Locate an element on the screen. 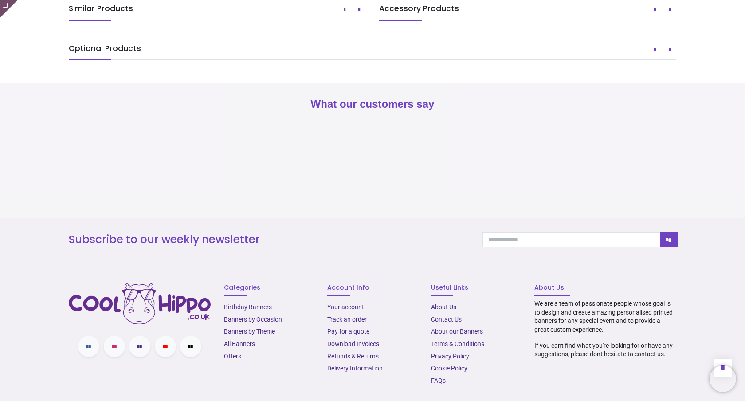 The image size is (745, 401). h2: What our customers say is located at coordinates (373, 104).